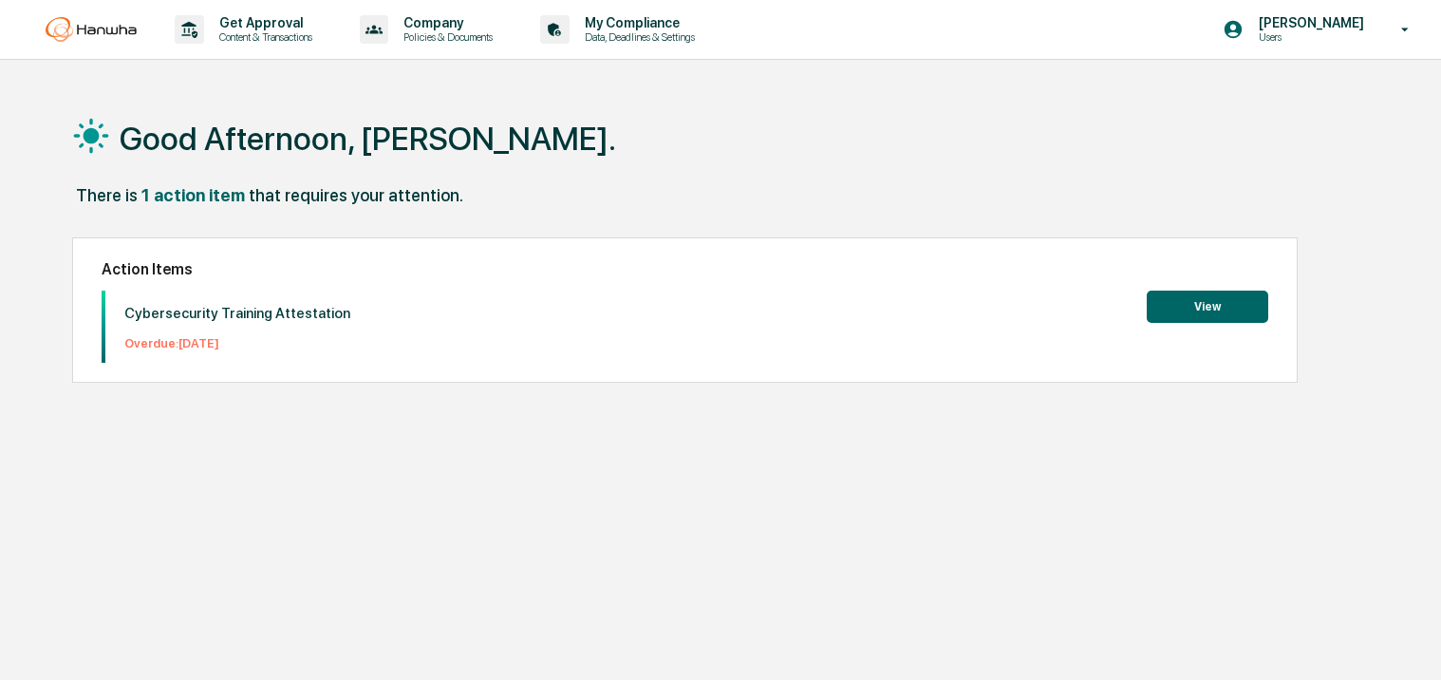 This screenshot has width=1441, height=680. I want to click on p: Get Approval, so click(263, 23).